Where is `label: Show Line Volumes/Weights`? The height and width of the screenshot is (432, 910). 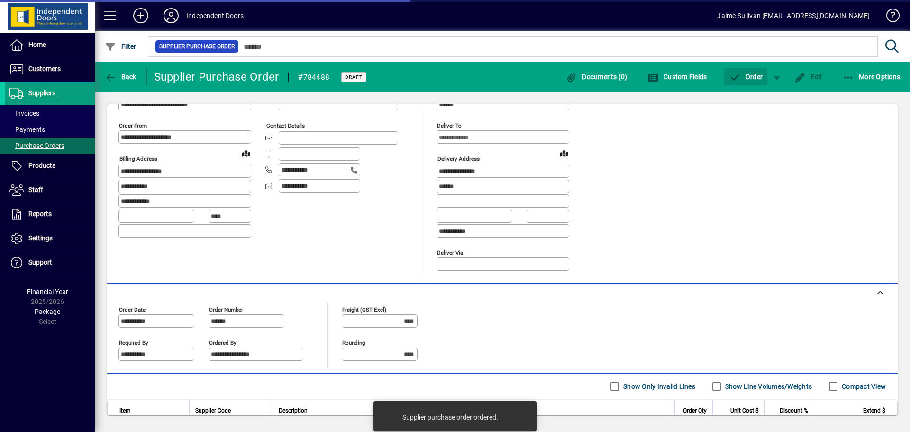 label: Show Line Volumes/Weights is located at coordinates (767, 386).